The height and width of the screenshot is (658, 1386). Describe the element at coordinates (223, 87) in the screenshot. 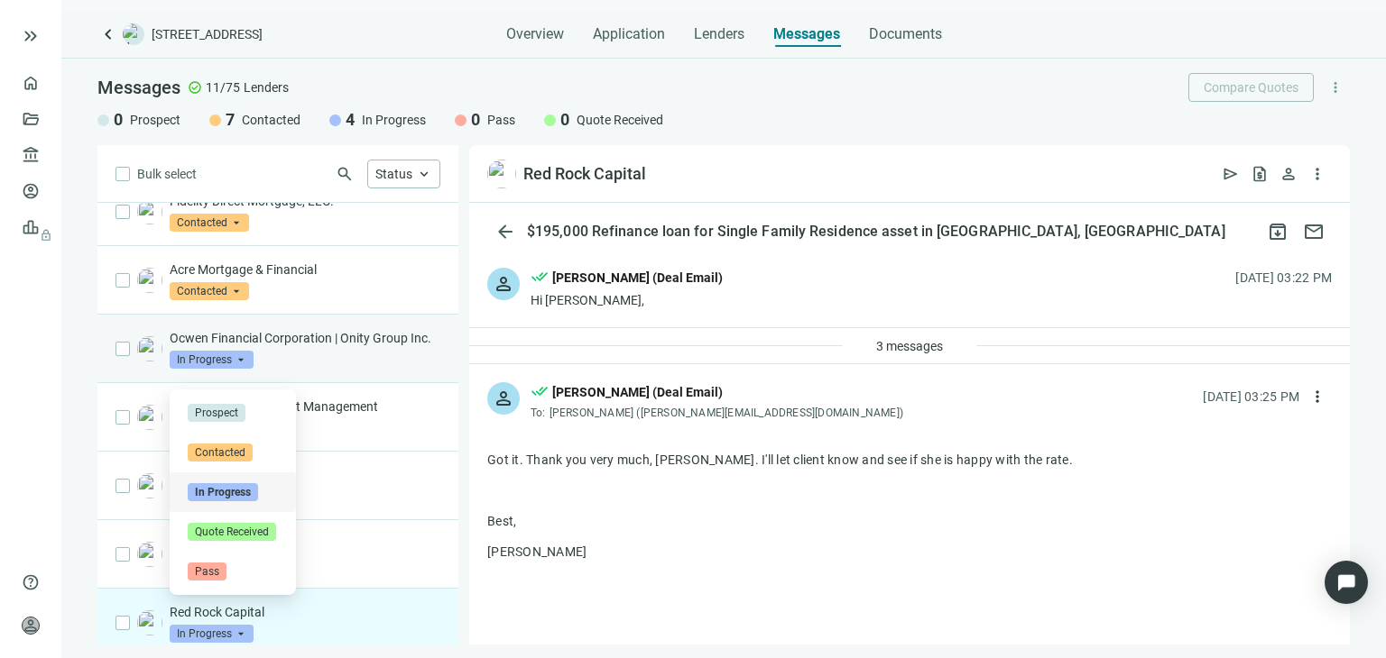

I see `span: 11/75` at that location.